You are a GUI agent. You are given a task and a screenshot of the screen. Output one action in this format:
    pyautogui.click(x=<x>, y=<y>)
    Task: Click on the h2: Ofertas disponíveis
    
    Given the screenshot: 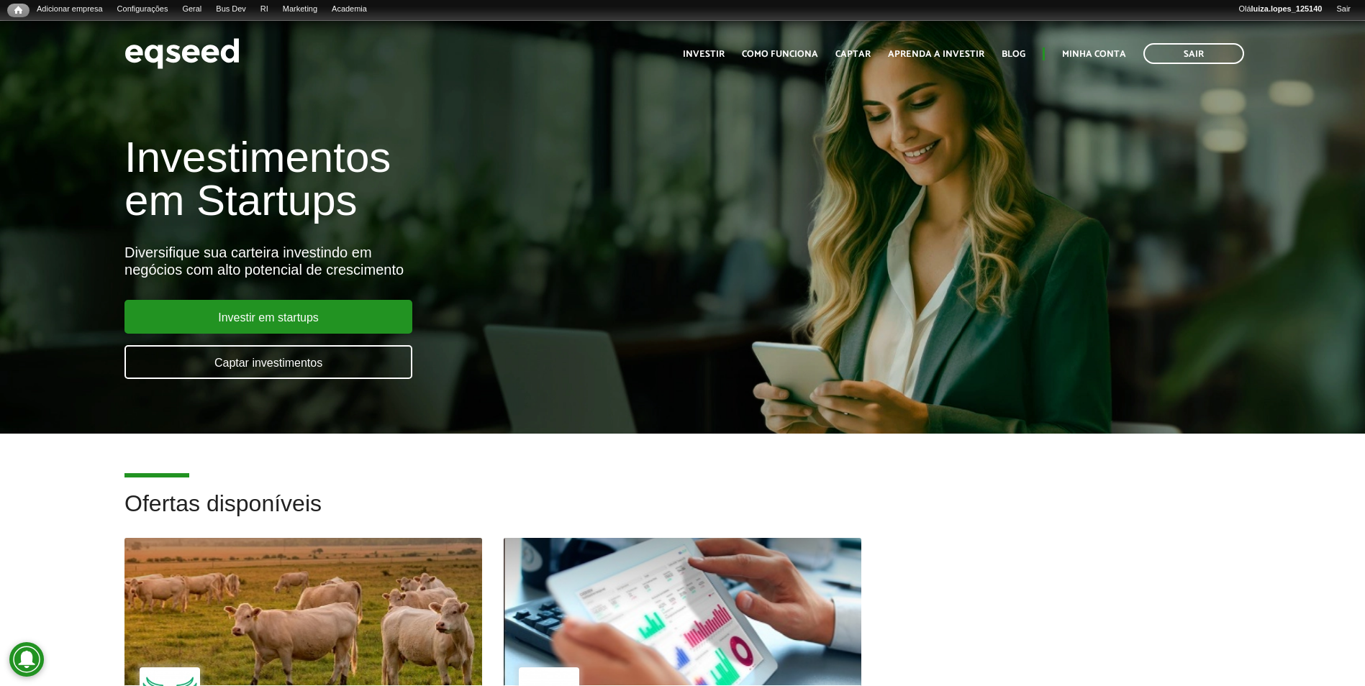 What is the action you would take?
    pyautogui.click(x=682, y=514)
    